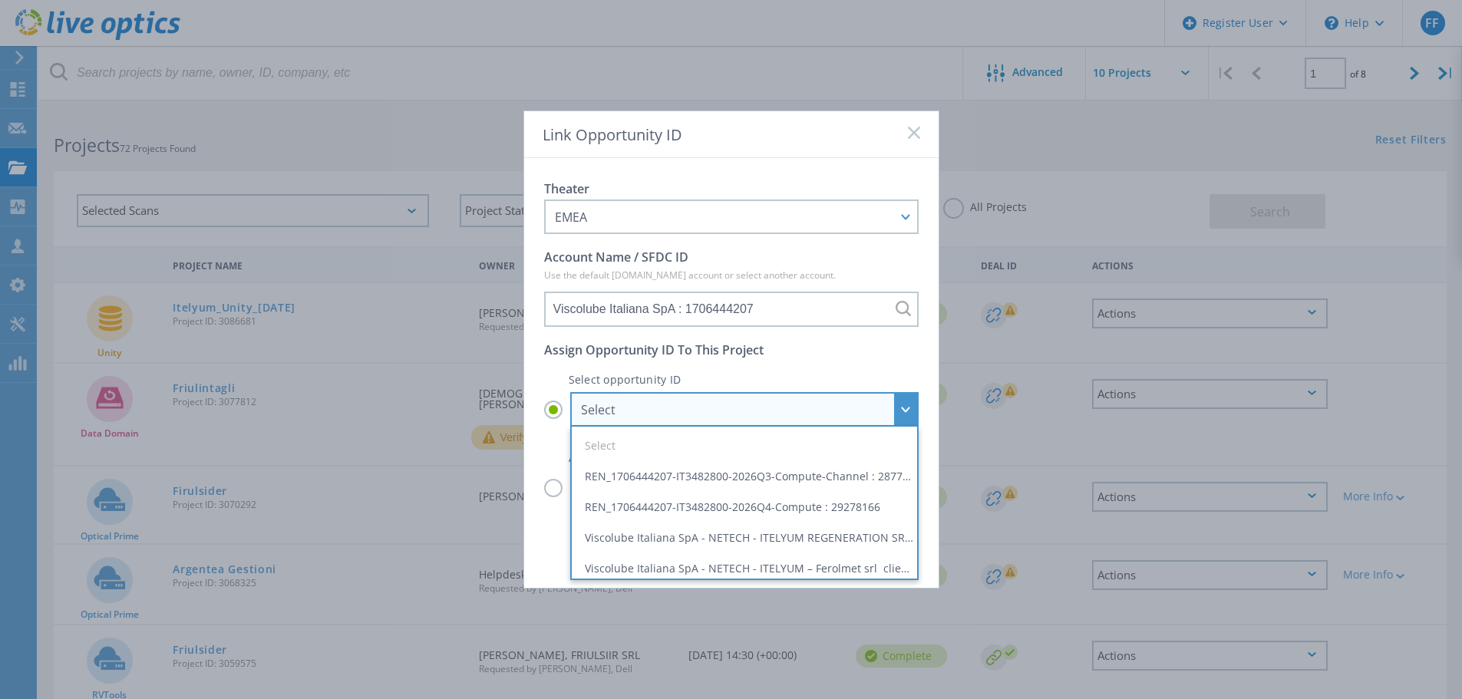 This screenshot has height=699, width=1462. Describe the element at coordinates (736, 410) in the screenshot. I see `div: Select` at that location.